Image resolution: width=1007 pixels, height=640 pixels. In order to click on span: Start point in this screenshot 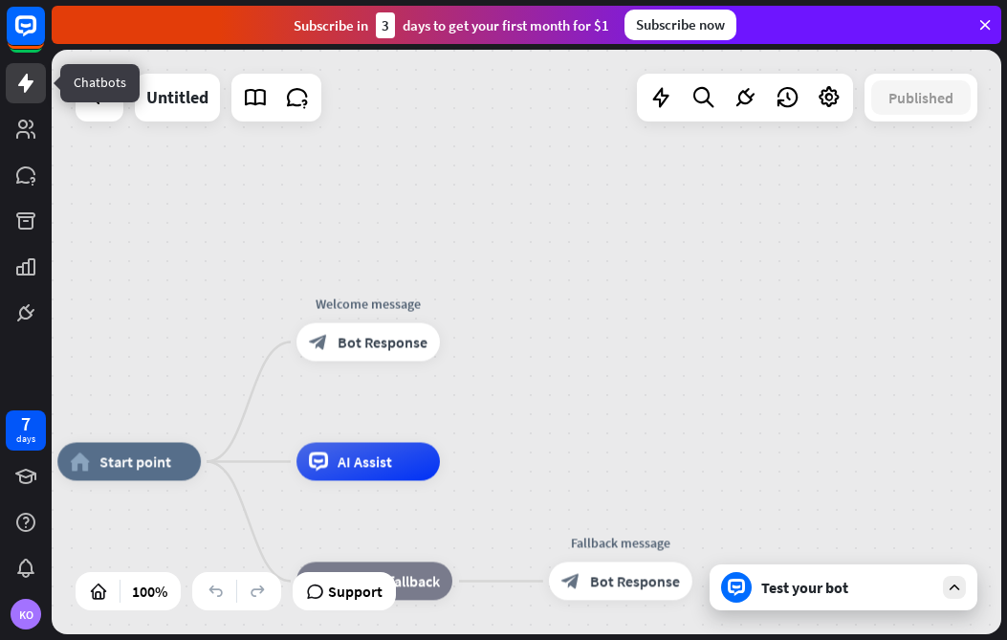, I will do `click(135, 461)`.